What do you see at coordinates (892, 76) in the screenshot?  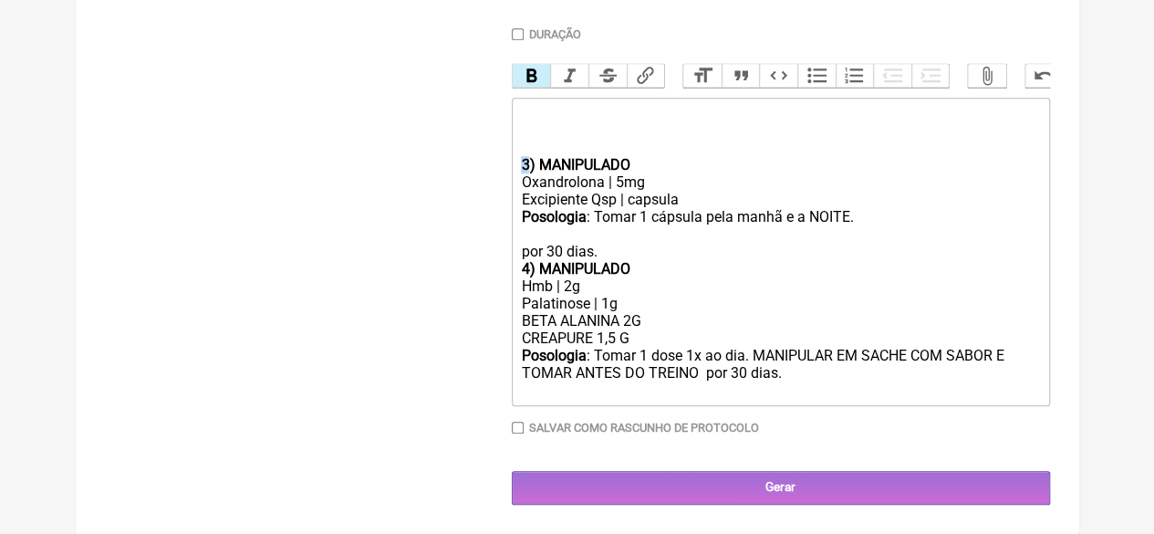 I see `button: Decrease Level` at bounding box center [892, 76].